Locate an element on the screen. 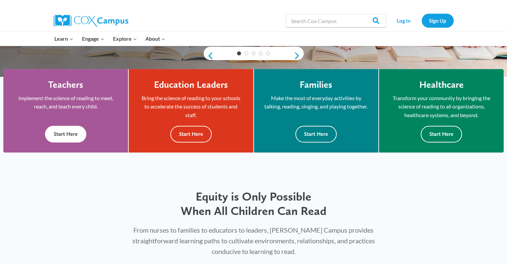 This screenshot has height=264, width=507. h4: Education Leaders is located at coordinates (191, 85).